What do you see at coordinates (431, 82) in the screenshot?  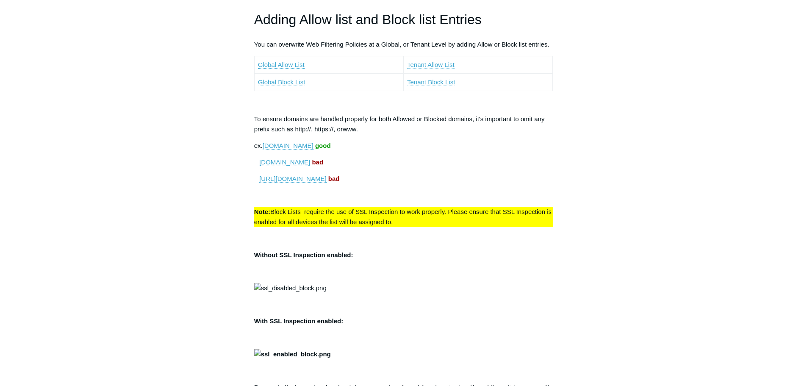 I see `a: Tenant Block List` at bounding box center [431, 82].